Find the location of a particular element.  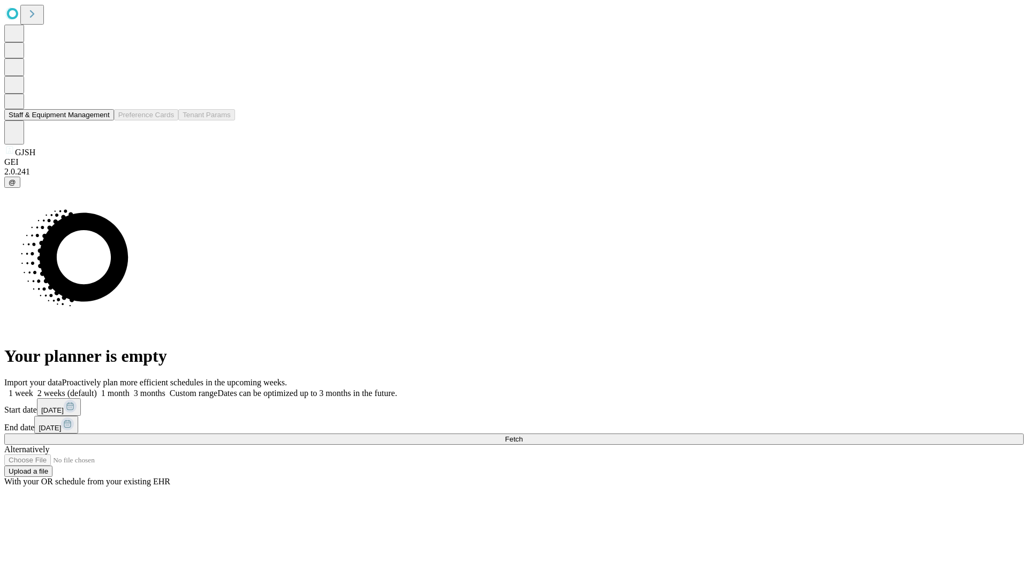

button: Upload a file is located at coordinates (28, 471).